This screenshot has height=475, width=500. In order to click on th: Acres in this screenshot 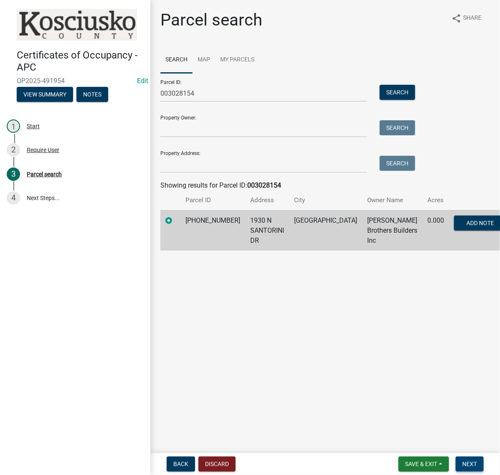, I will do `click(436, 200)`.